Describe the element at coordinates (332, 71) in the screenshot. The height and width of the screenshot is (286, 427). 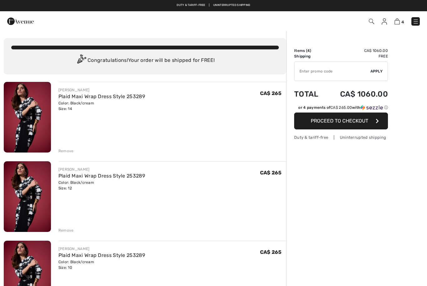
I see `input: Promo code` at that location.